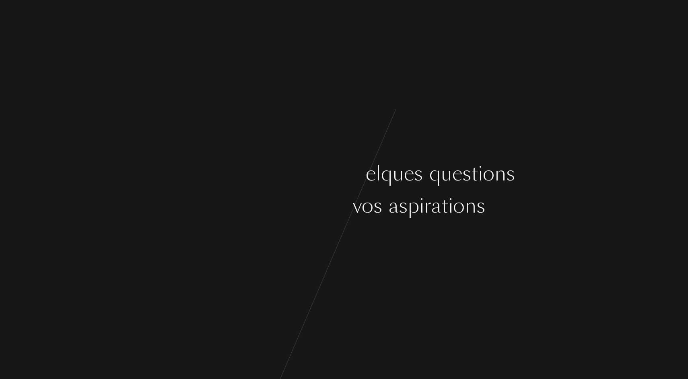 This screenshot has height=379, width=688. I want to click on div: l, so click(378, 173).